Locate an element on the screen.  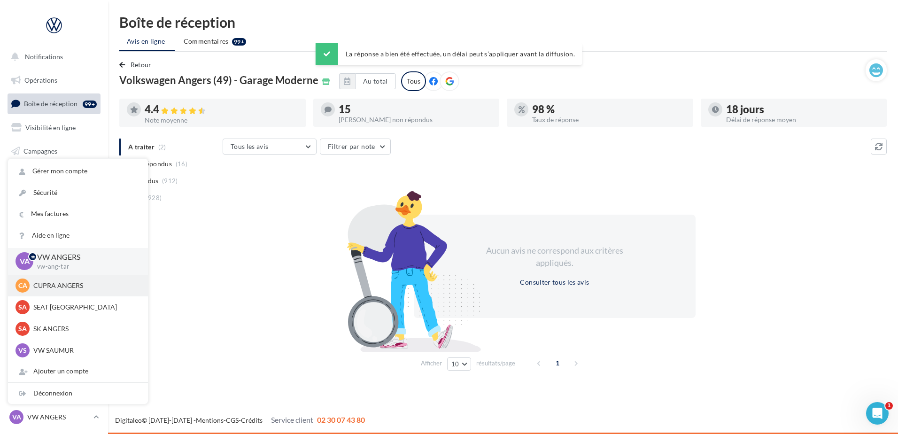
a: Campagnes DataOnDemand is located at coordinates (54, 279).